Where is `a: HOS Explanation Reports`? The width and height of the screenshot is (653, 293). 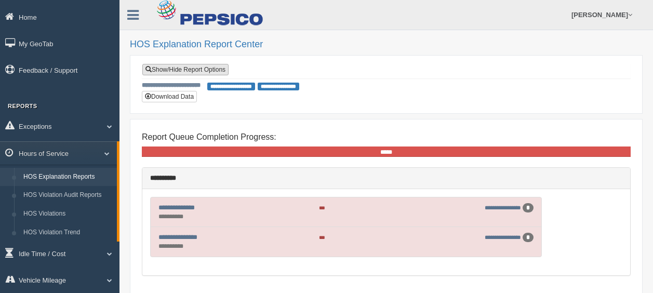
a: HOS Explanation Reports is located at coordinates (68, 177).